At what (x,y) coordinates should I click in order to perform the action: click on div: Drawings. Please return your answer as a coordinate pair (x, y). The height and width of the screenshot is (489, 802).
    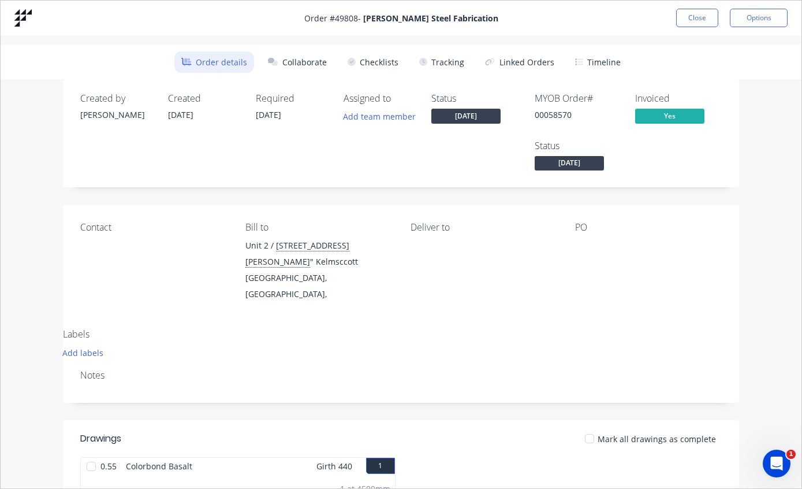
    Looking at the image, I should click on (101, 438).